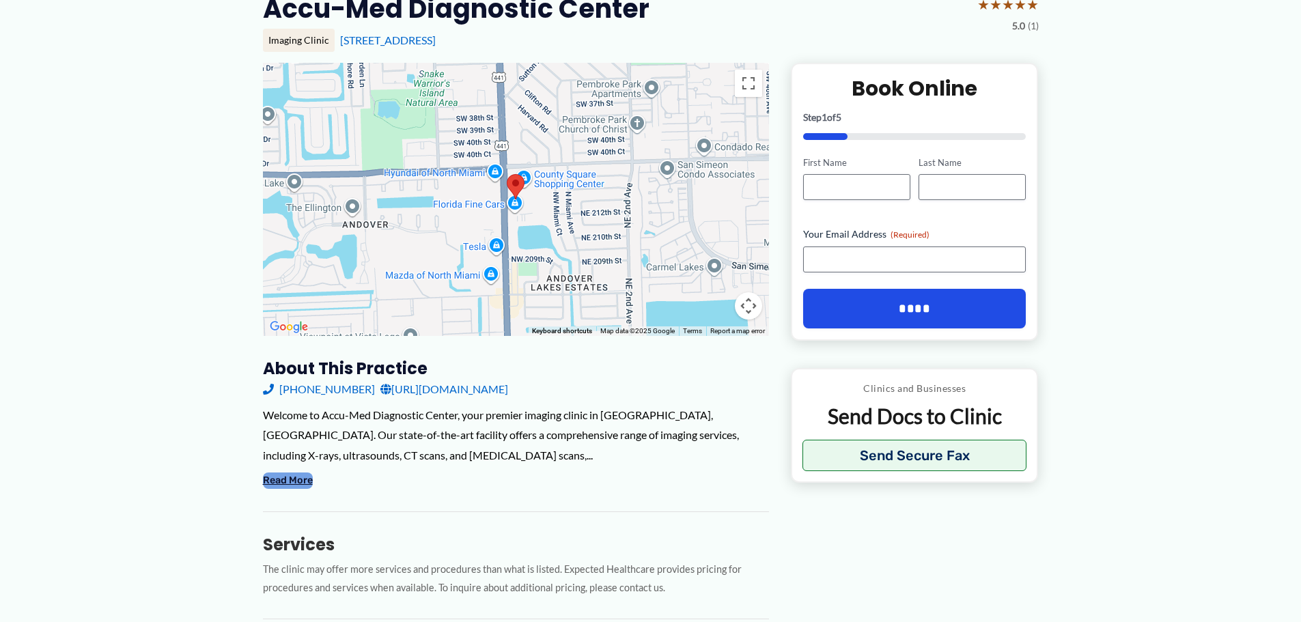 Image resolution: width=1301 pixels, height=622 pixels. Describe the element at coordinates (914, 456) in the screenshot. I see `button: Send Secure Fax` at that location.